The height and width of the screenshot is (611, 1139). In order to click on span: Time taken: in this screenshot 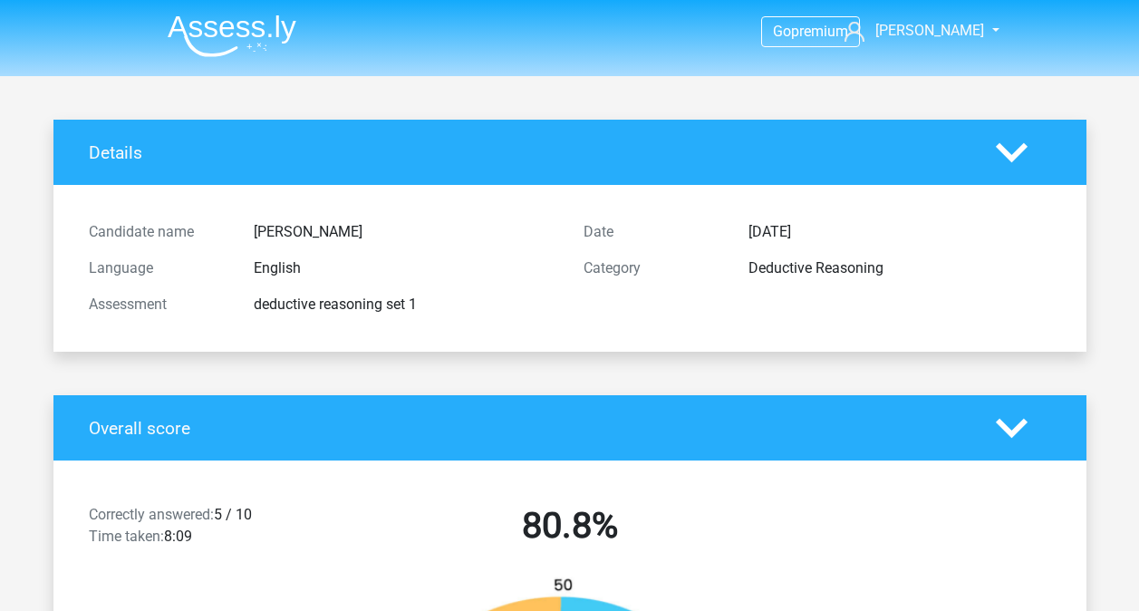, I will do `click(126, 536)`.